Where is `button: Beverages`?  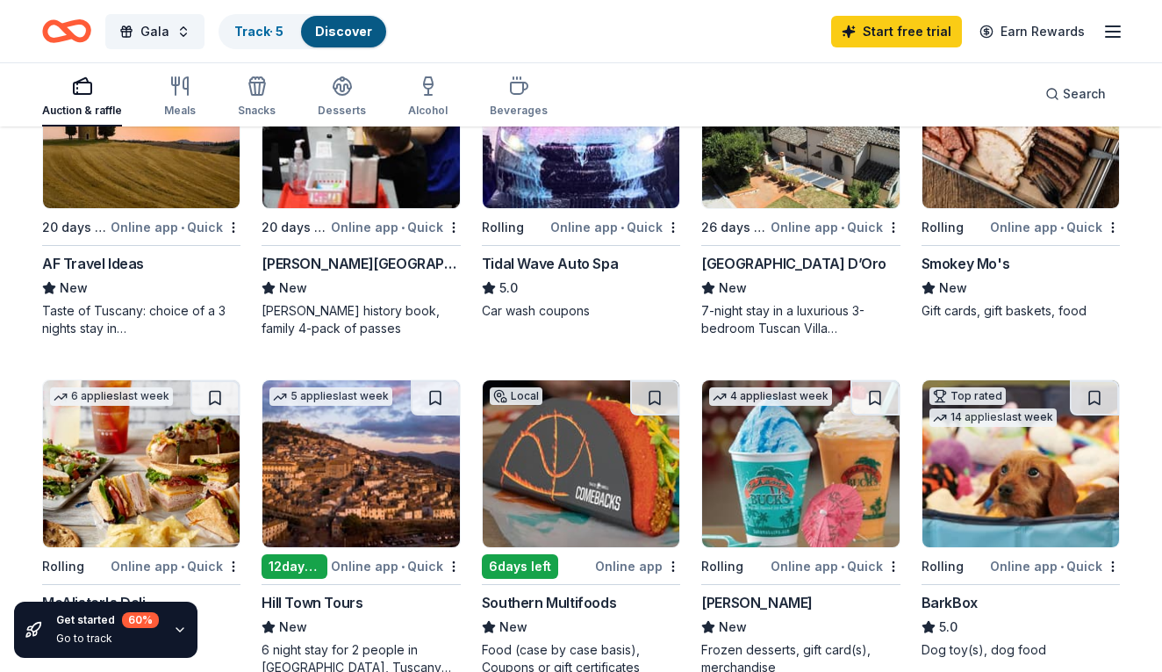
button: Beverages is located at coordinates (519, 97).